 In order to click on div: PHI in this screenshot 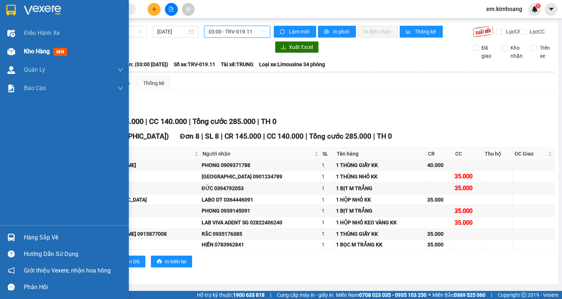, I will do `click(148, 188)`.